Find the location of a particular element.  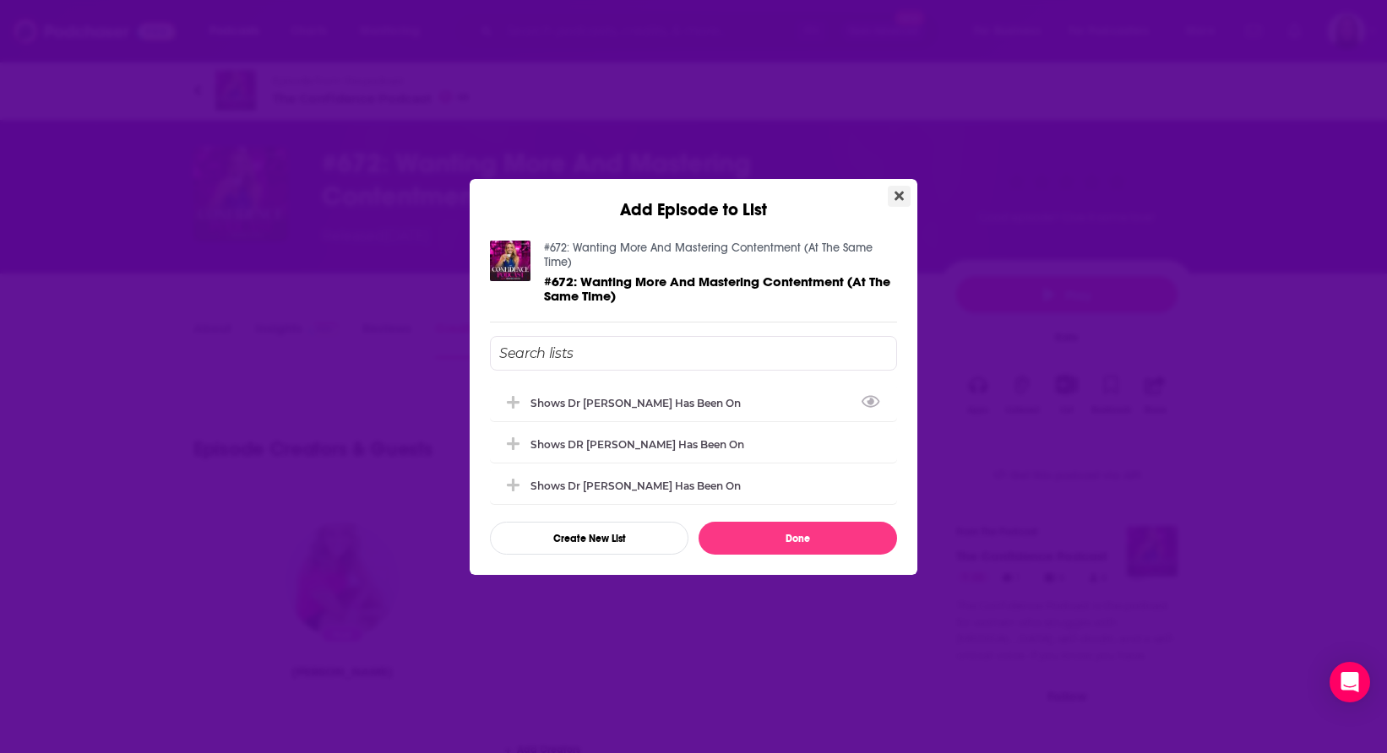

input: Search lists is located at coordinates (693, 353).